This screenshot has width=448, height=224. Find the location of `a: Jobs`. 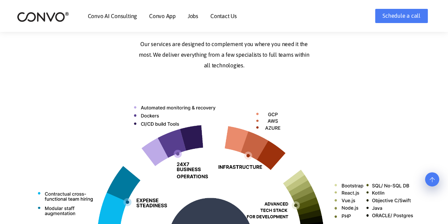

a: Jobs is located at coordinates (193, 16).